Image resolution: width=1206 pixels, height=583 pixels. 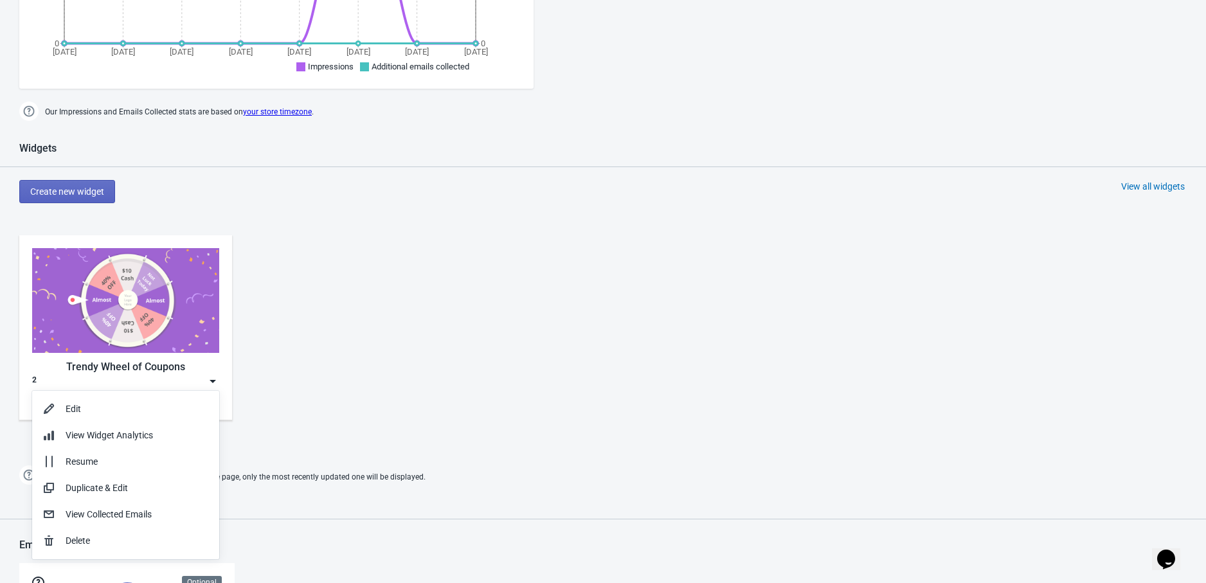 What do you see at coordinates (125, 461) in the screenshot?
I see `button: Resume` at bounding box center [125, 461].